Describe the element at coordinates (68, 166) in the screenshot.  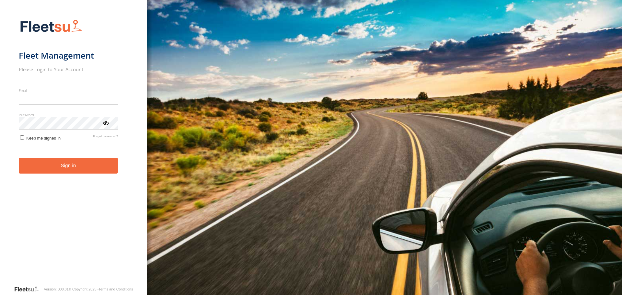
I see `button: Sign in` at that location.